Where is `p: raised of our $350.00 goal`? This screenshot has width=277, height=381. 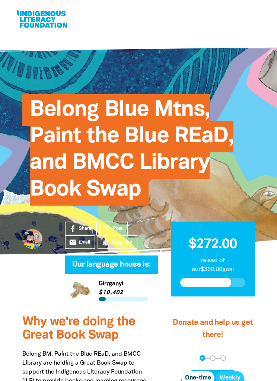 p: raised of our $350.00 goal is located at coordinates (213, 265).